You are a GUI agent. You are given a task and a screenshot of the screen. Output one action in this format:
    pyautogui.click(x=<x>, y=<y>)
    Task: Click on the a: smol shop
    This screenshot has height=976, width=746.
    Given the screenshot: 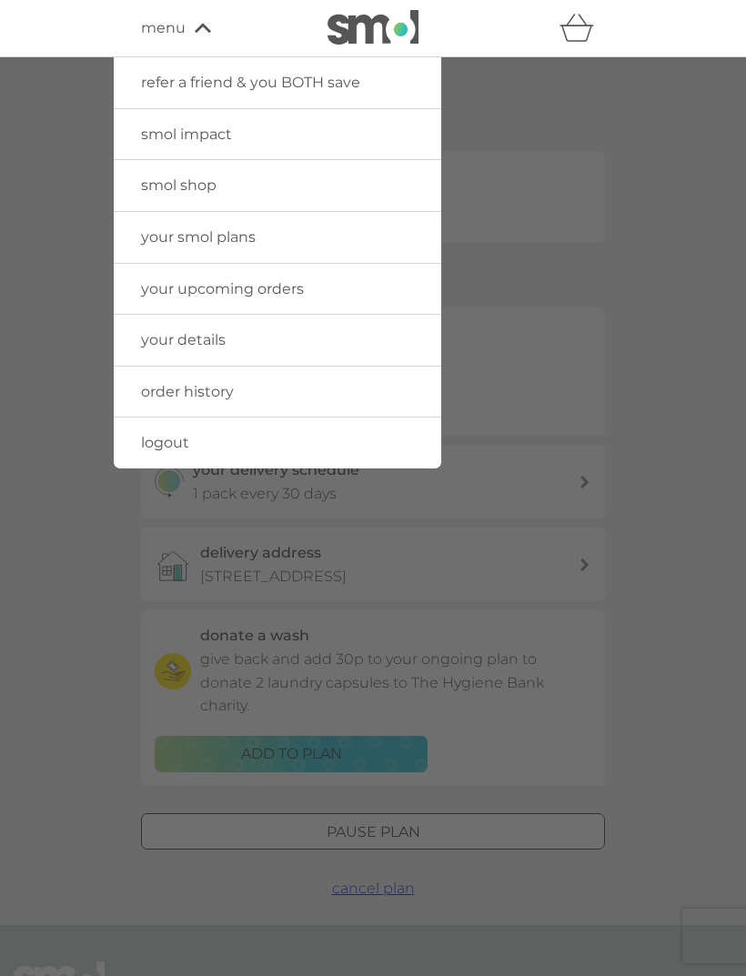 What is the action you would take?
    pyautogui.click(x=277, y=186)
    